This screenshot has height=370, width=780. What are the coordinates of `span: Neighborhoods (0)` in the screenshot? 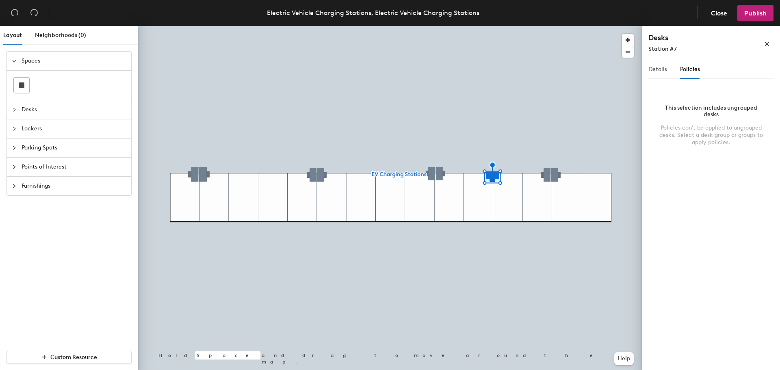 It's located at (61, 35).